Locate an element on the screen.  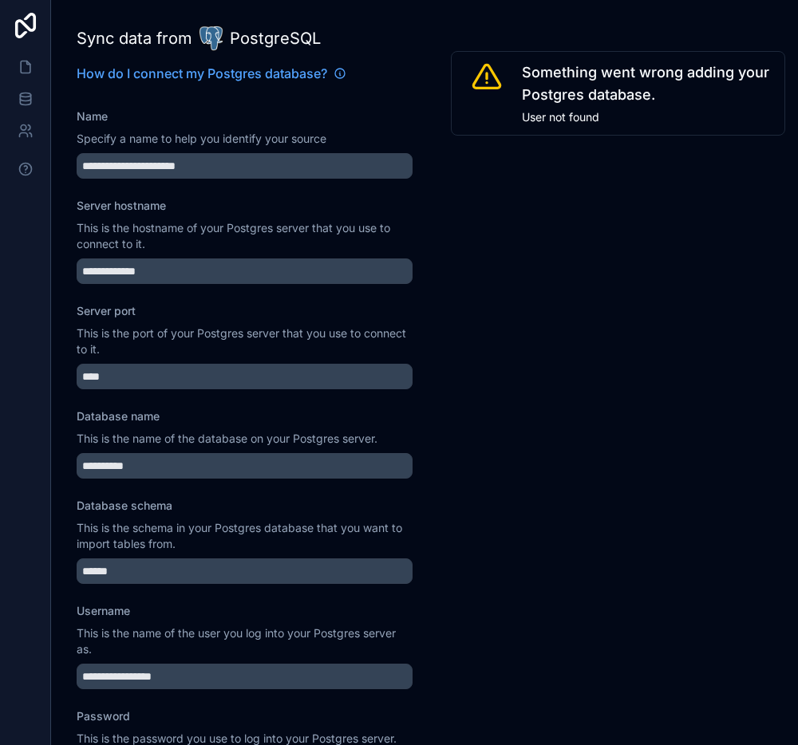
span: Sync data from is located at coordinates (134, 38).